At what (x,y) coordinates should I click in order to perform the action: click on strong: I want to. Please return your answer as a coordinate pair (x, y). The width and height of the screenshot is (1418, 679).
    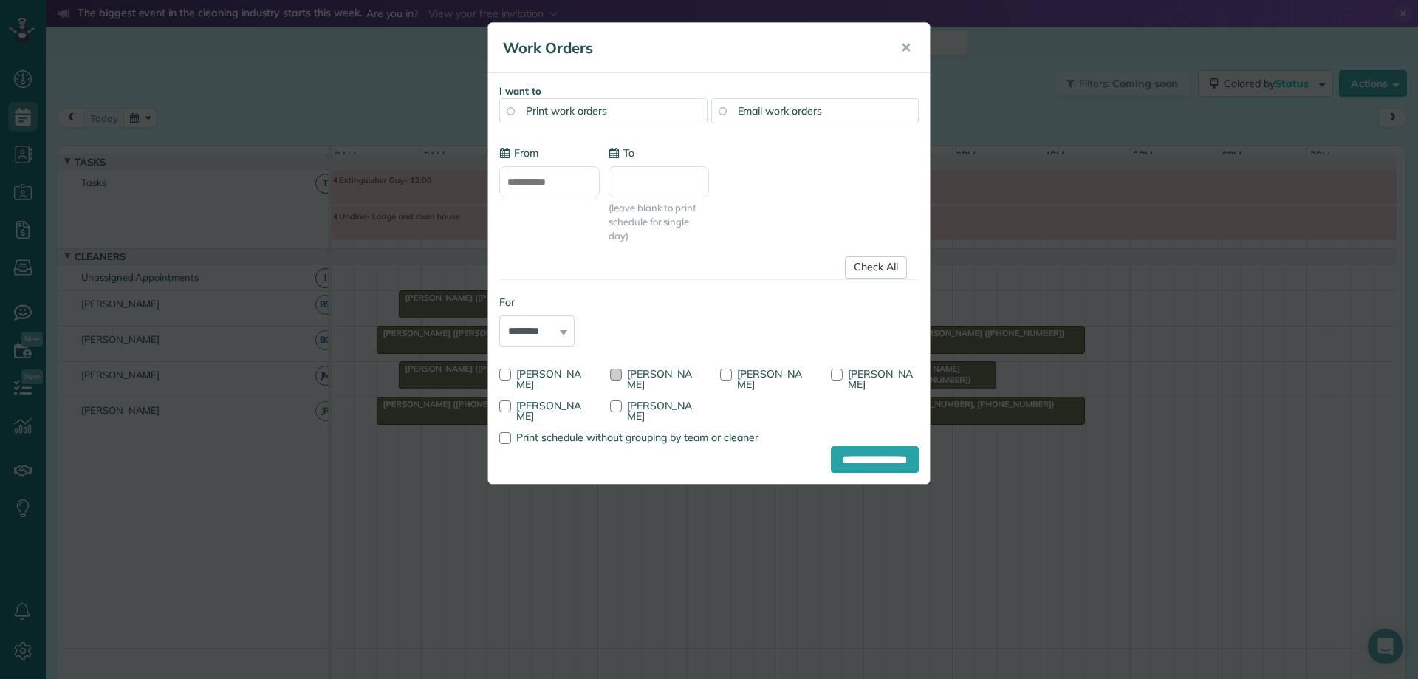
    Looking at the image, I should click on (520, 91).